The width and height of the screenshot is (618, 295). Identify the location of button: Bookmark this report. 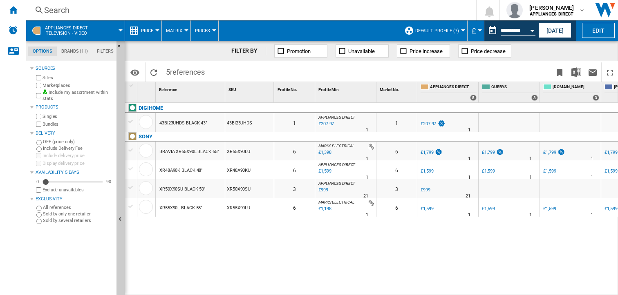
(559, 72).